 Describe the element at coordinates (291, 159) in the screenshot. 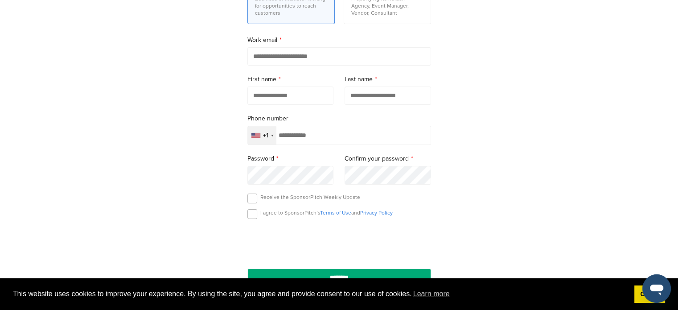

I see `label: Password` at that location.